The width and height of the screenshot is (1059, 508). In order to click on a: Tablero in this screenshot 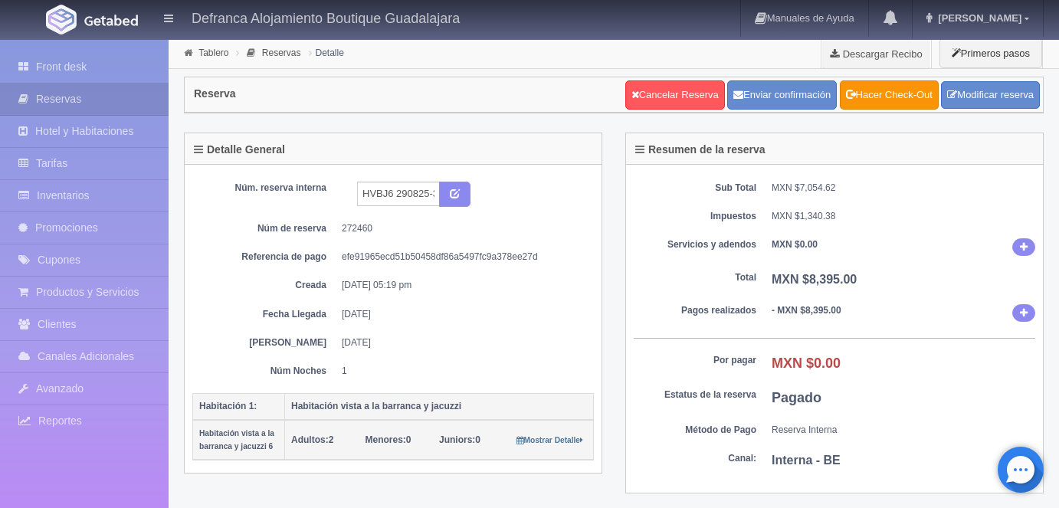, I will do `click(213, 53)`.